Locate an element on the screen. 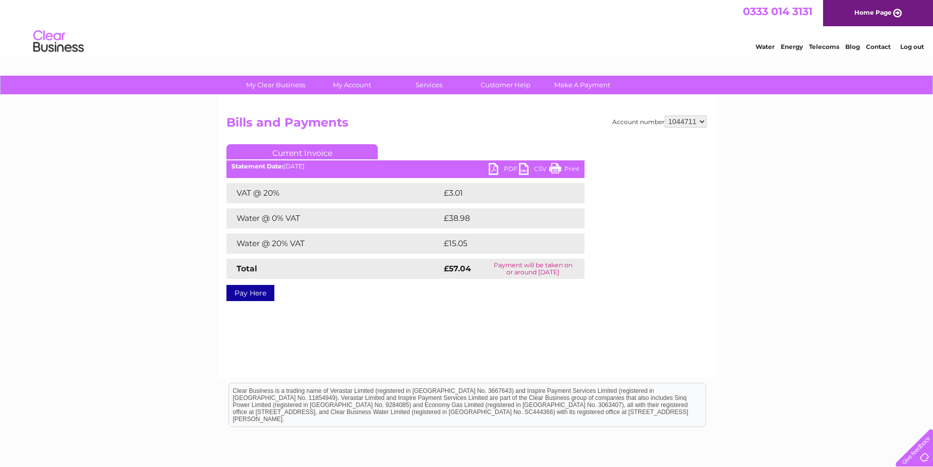  a: Contact is located at coordinates (878, 46).